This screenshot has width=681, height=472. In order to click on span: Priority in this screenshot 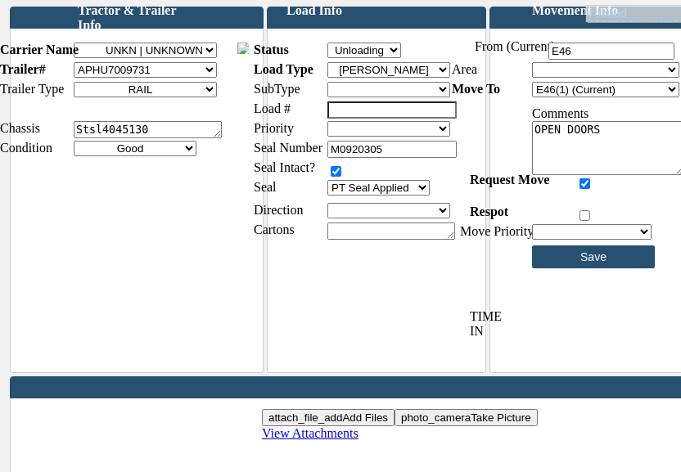, I will do `click(273, 128)`.